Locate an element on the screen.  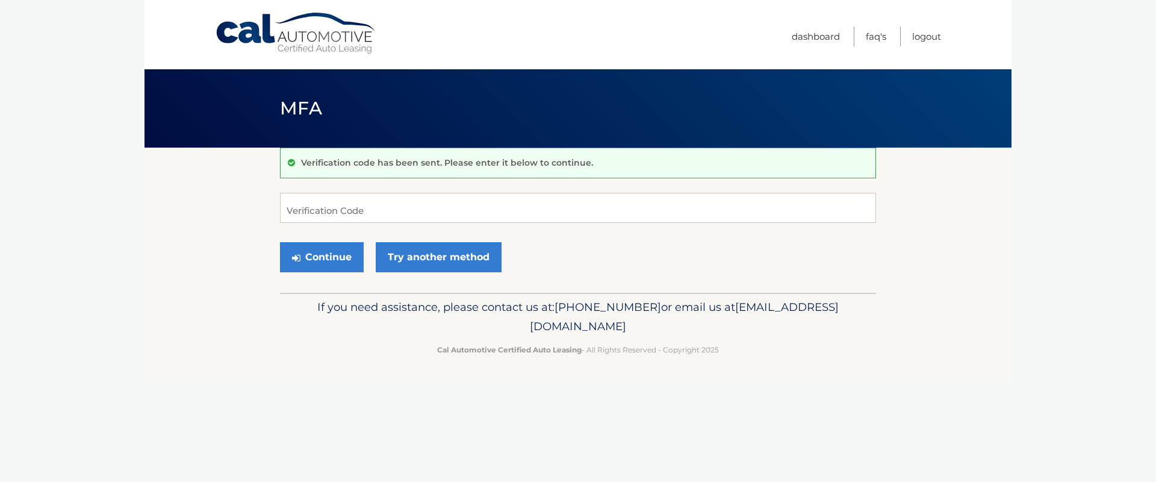
p: If you need assistance, please contact us at: or email us at is located at coordinates (578, 317).